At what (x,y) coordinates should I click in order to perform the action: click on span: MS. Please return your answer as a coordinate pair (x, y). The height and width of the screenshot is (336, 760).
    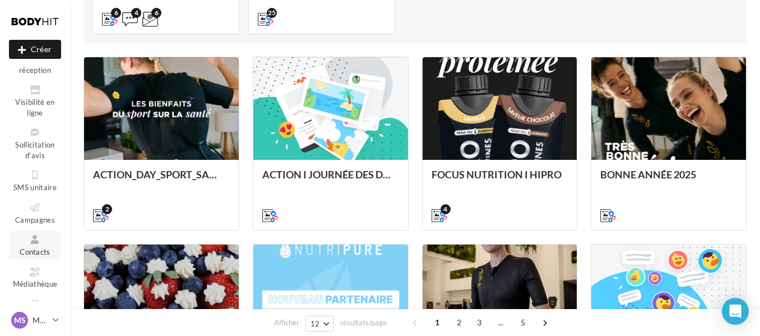
    Looking at the image, I should click on (20, 320).